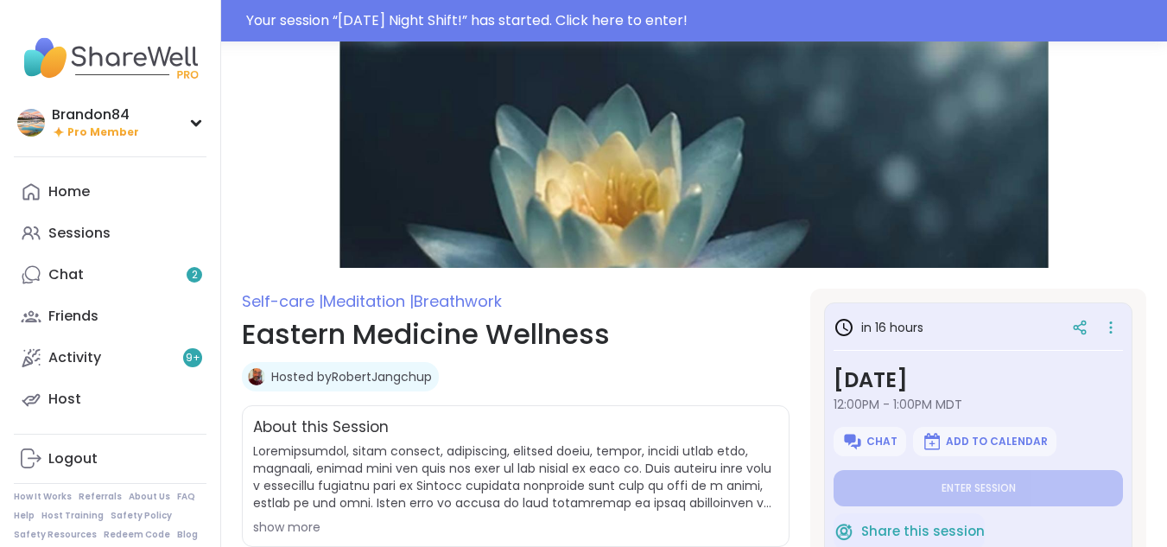 This screenshot has width=1167, height=547. What do you see at coordinates (979, 488) in the screenshot?
I see `span: Enter session` at bounding box center [979, 488].